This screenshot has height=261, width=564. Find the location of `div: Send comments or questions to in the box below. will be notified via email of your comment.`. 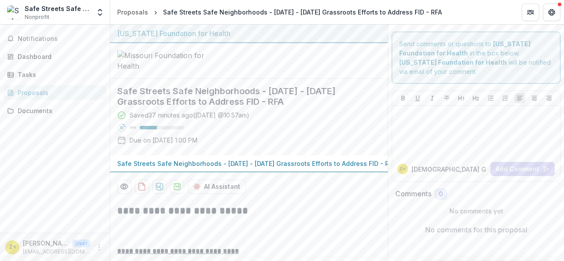

div: Send comments or questions to in the box below. will be notified via email of your comment. is located at coordinates (476, 58).